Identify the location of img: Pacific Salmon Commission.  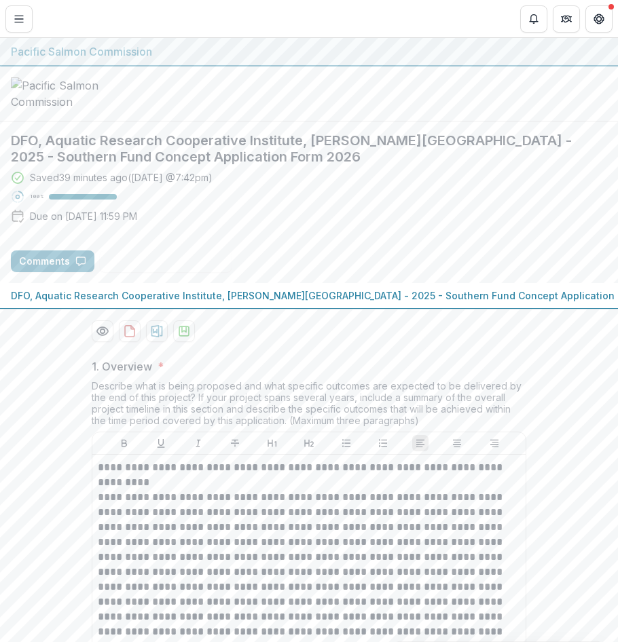
(79, 94).